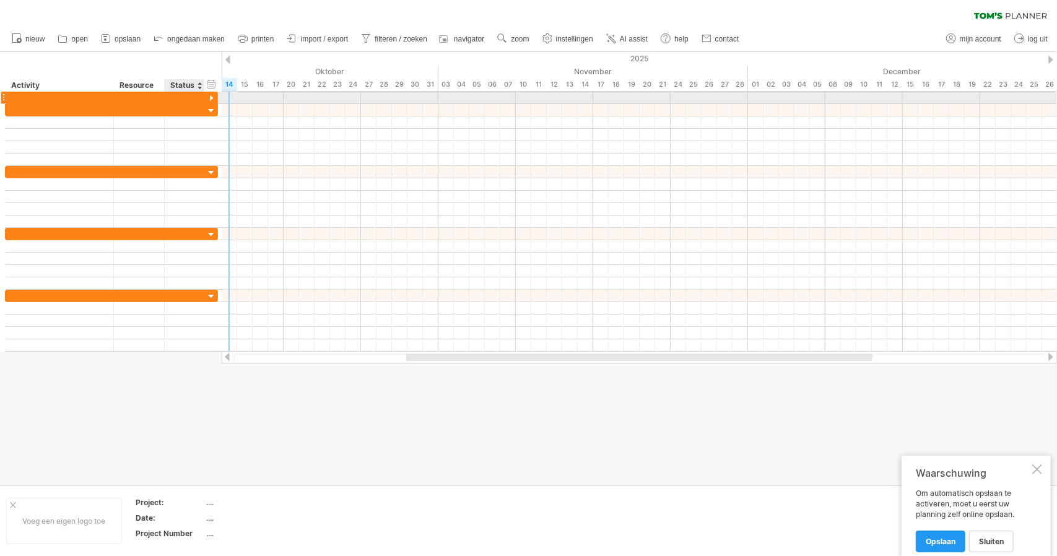  Describe the element at coordinates (369, 84) in the screenshot. I see `div: maandag, 27 Oktober 2025` at that location.